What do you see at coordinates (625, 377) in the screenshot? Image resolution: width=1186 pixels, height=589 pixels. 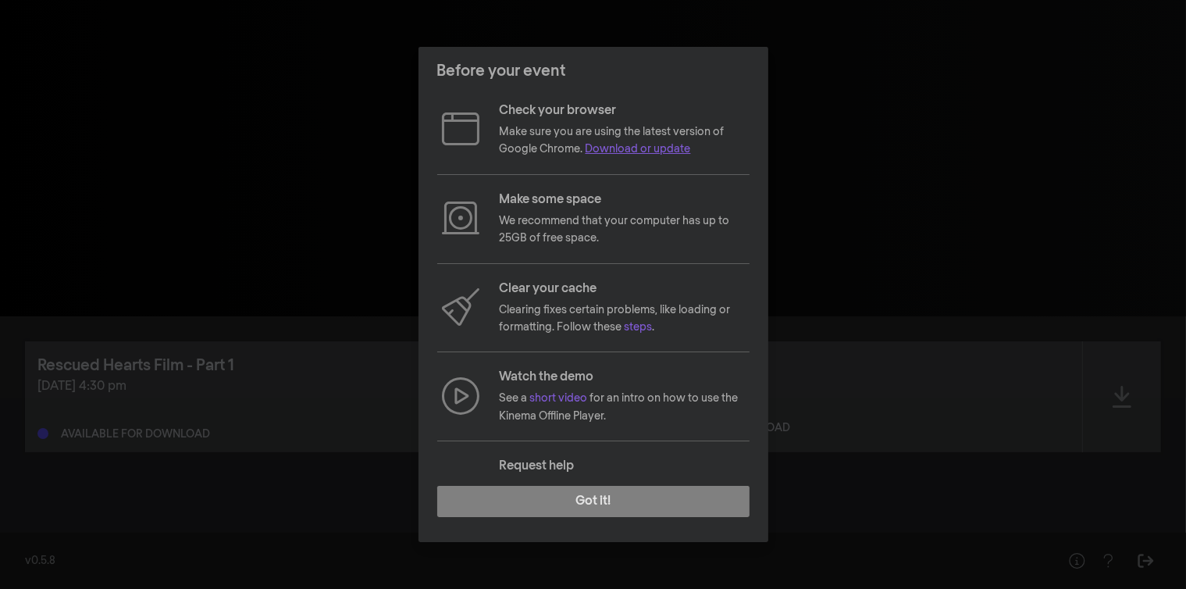 I see `p: Watch the demo` at bounding box center [625, 377].